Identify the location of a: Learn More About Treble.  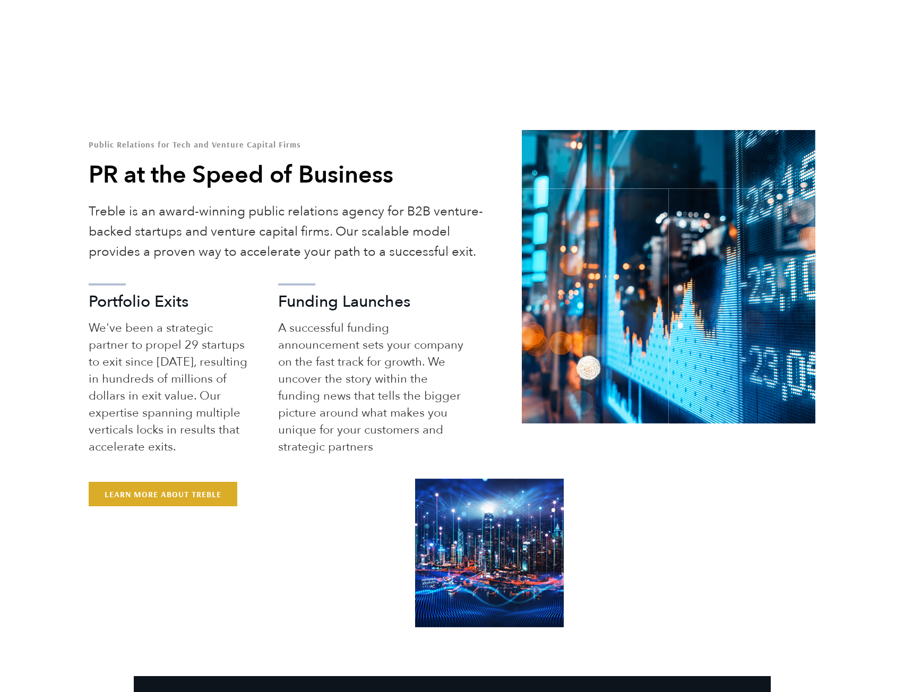
(163, 494).